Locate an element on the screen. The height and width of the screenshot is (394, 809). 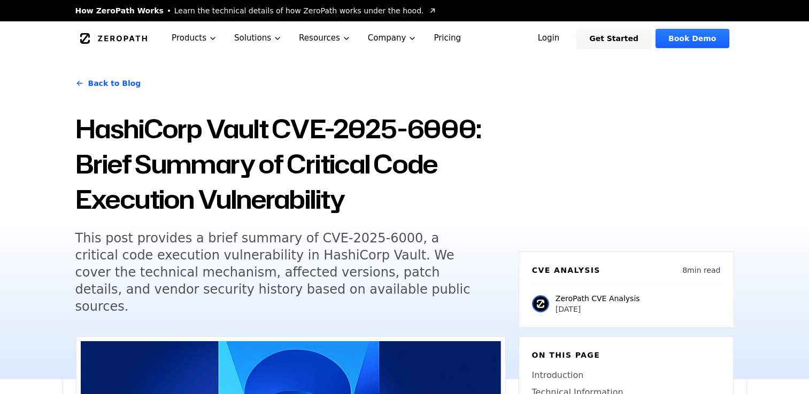
button: Solutions is located at coordinates (258, 38).